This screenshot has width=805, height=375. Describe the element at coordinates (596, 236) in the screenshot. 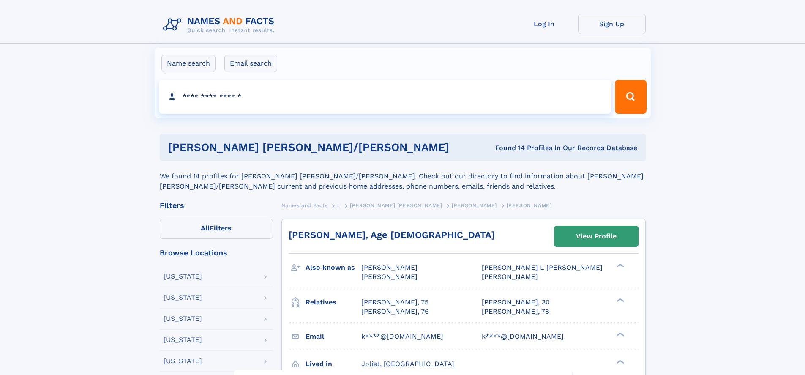

I see `div: View Profile` at that location.